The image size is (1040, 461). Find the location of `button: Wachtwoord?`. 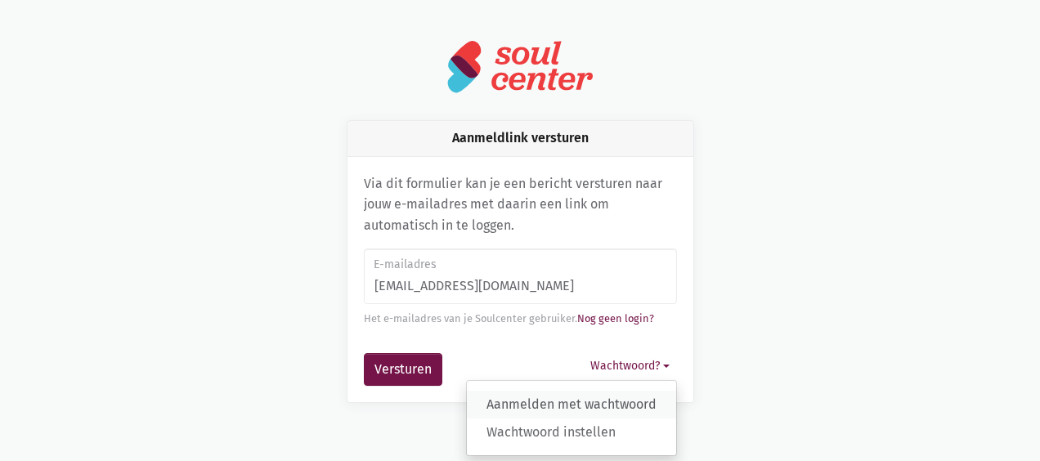

button: Wachtwoord? is located at coordinates (629, 365).